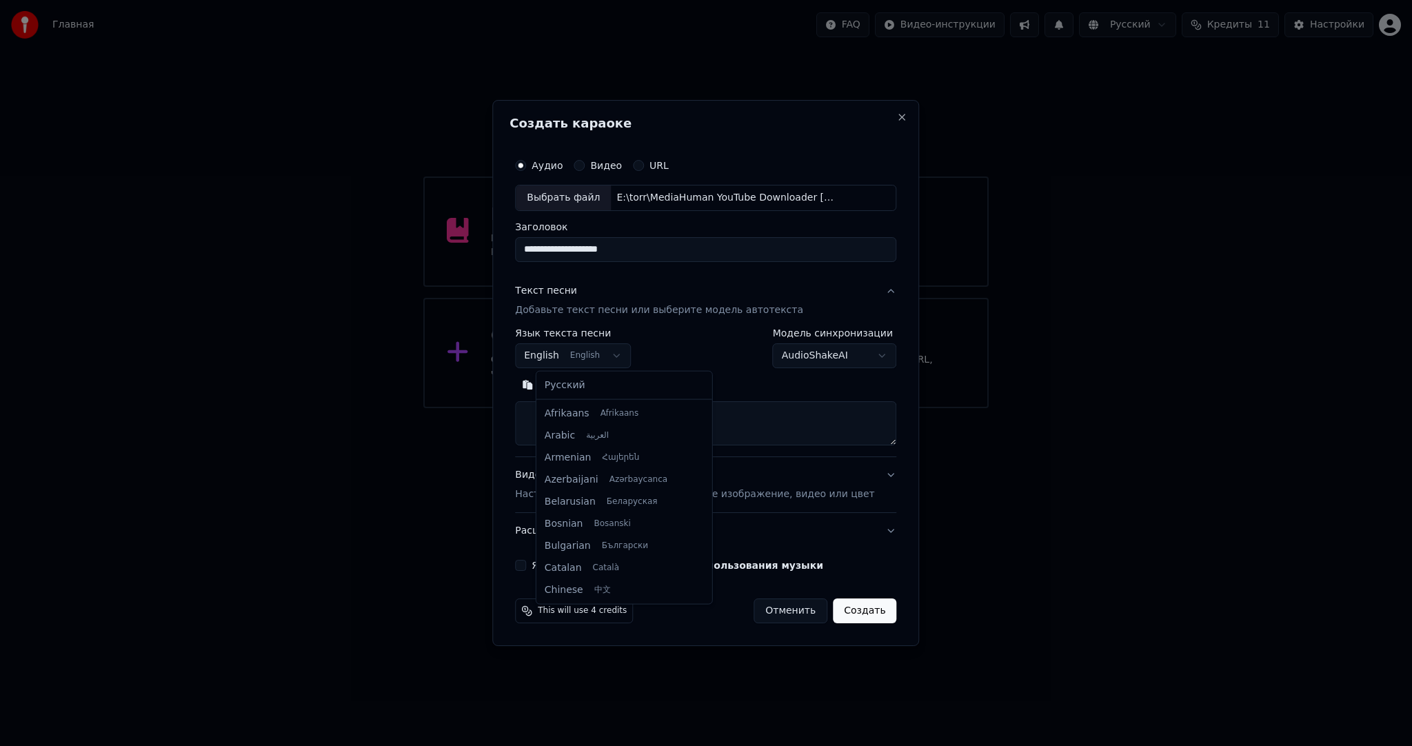  I want to click on span: Azərbaycanca, so click(638, 480).